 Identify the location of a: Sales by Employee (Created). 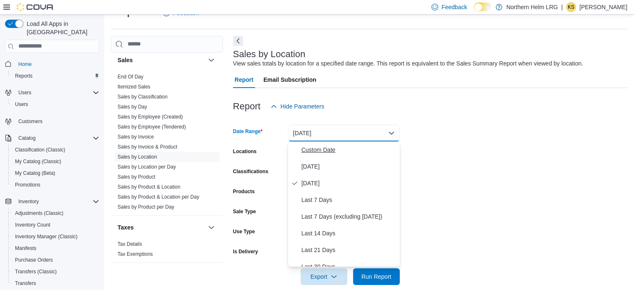
(150, 117).